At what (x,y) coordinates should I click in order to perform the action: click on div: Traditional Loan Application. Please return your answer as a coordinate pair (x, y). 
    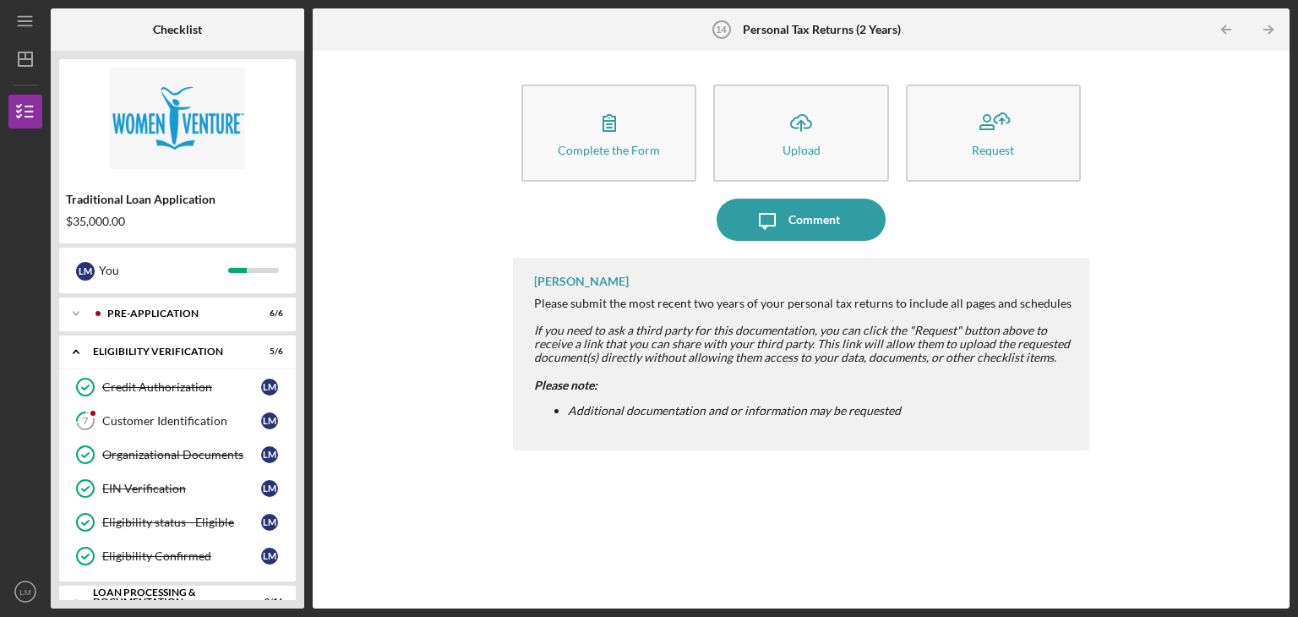
    Looking at the image, I should click on (177, 199).